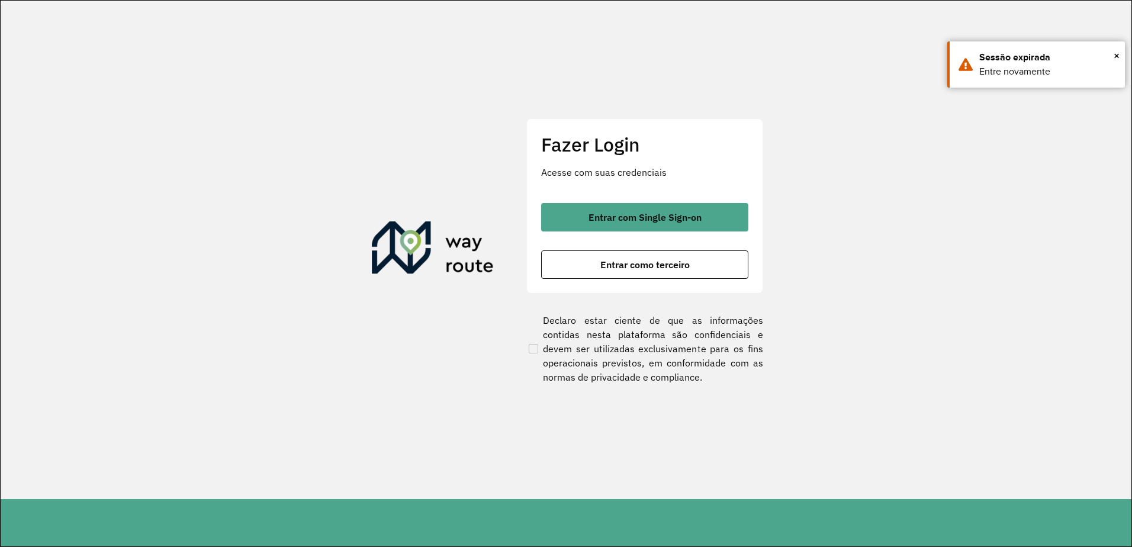 This screenshot has width=1132, height=547. What do you see at coordinates (645, 265) in the screenshot?
I see `span: Entrar como terceiro` at bounding box center [645, 265].